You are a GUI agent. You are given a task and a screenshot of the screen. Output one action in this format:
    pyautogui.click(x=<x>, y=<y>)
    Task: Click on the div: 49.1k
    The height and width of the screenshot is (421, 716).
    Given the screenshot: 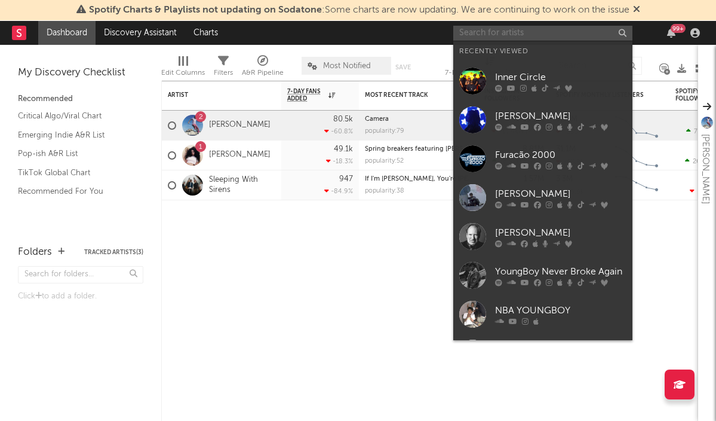 What is the action you would take?
    pyautogui.click(x=344, y=149)
    